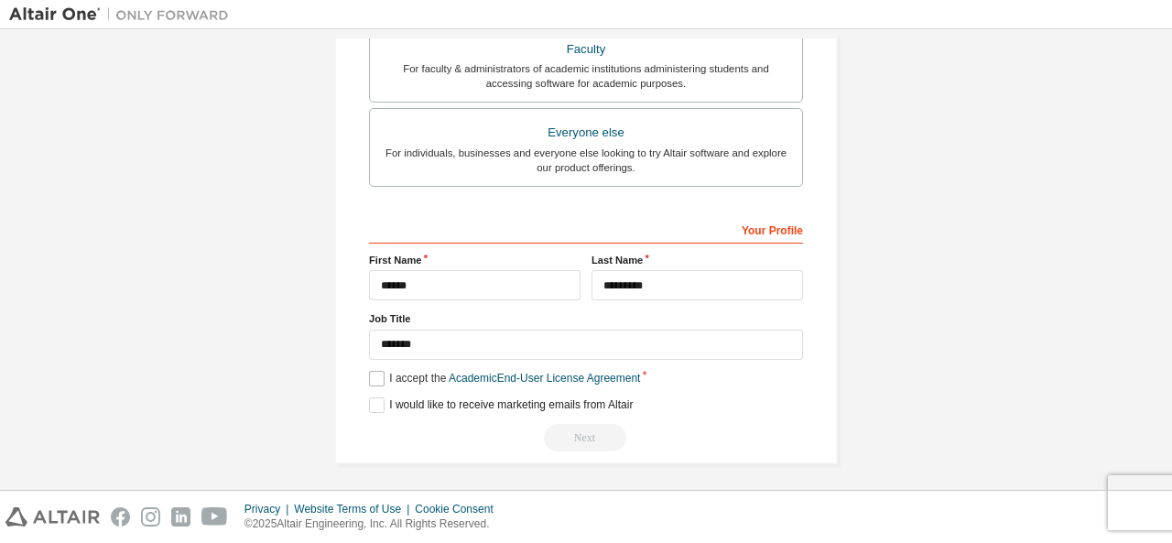  What do you see at coordinates (586, 438) in the screenshot?
I see `div: Email already exists` at bounding box center [586, 438].